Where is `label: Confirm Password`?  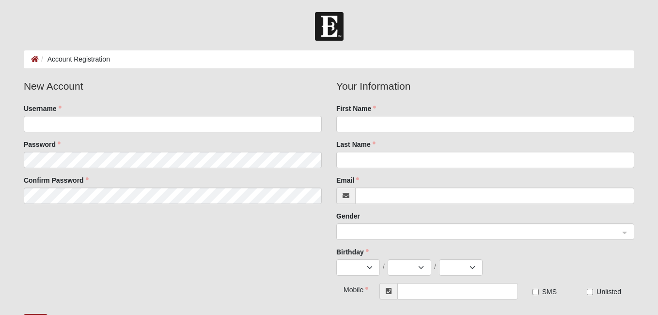 label: Confirm Password is located at coordinates (56, 180).